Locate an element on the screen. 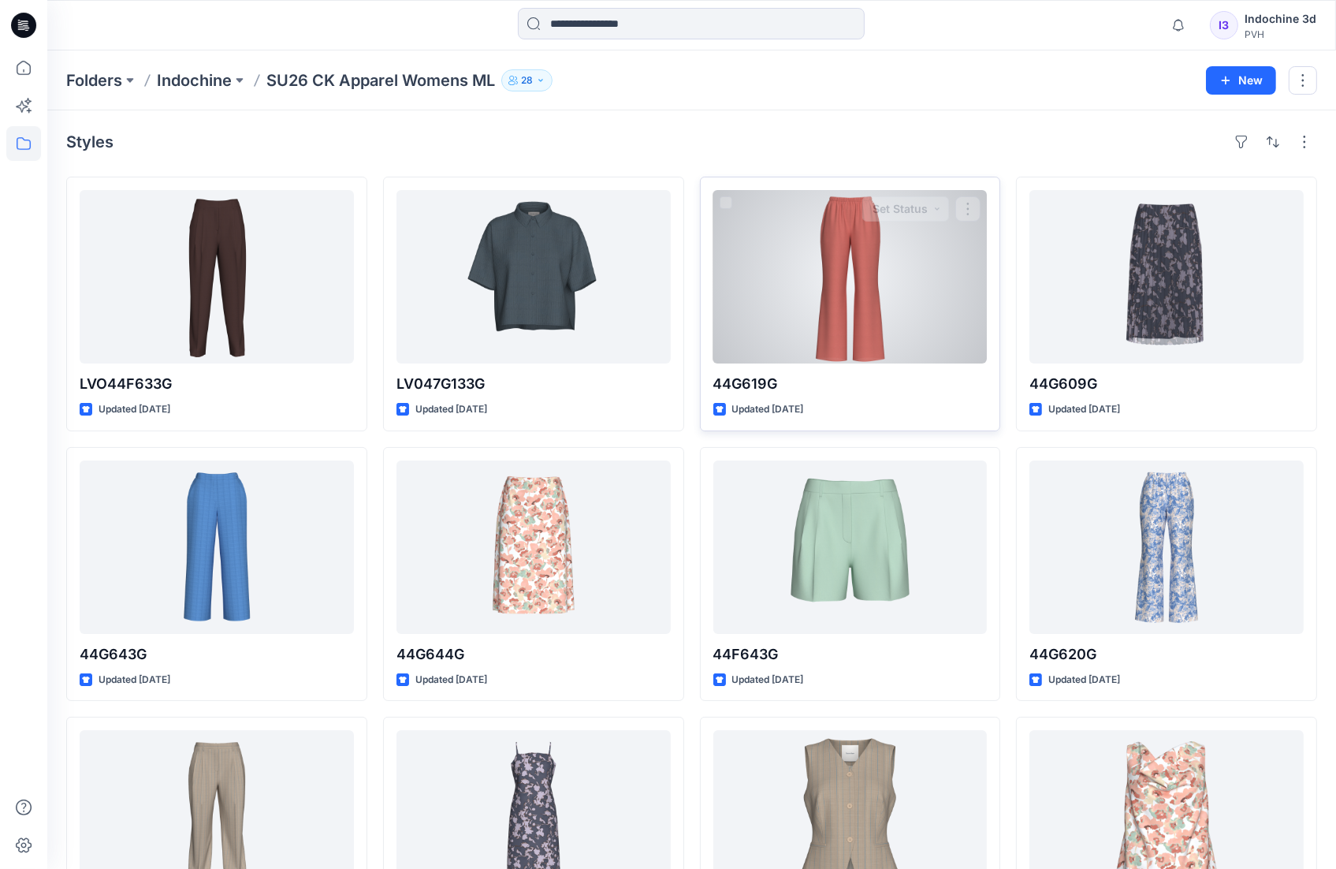 This screenshot has width=1336, height=869. p: 44G619G is located at coordinates (851, 384).